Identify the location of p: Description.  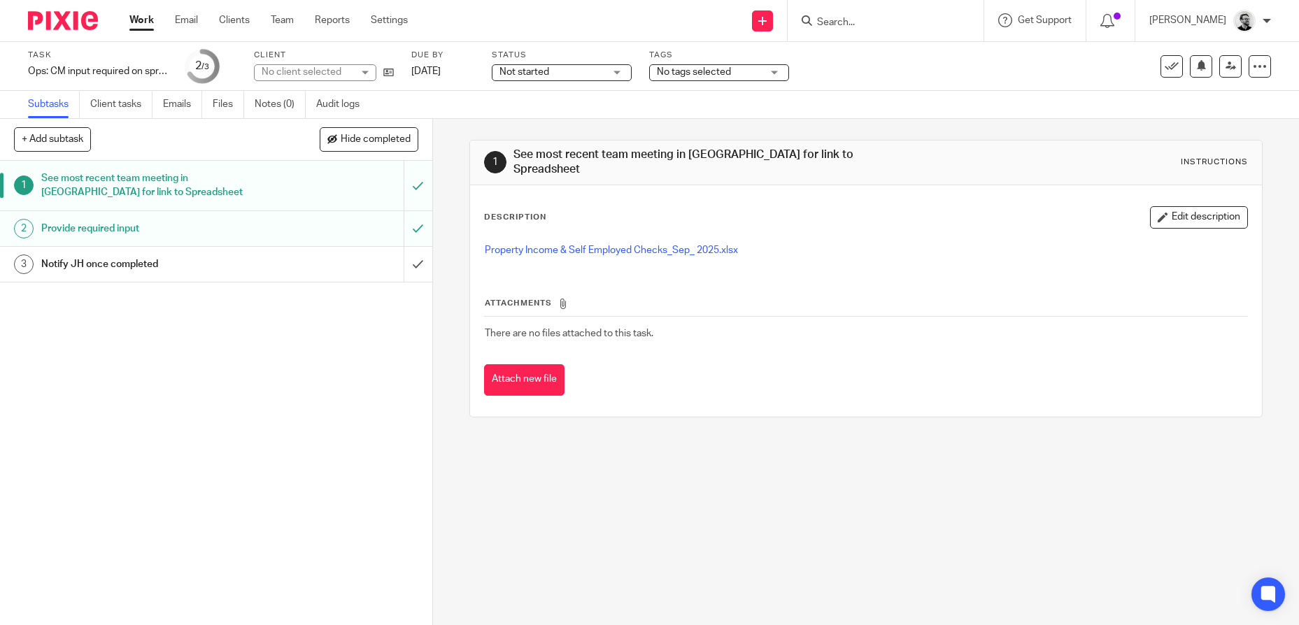
(515, 218).